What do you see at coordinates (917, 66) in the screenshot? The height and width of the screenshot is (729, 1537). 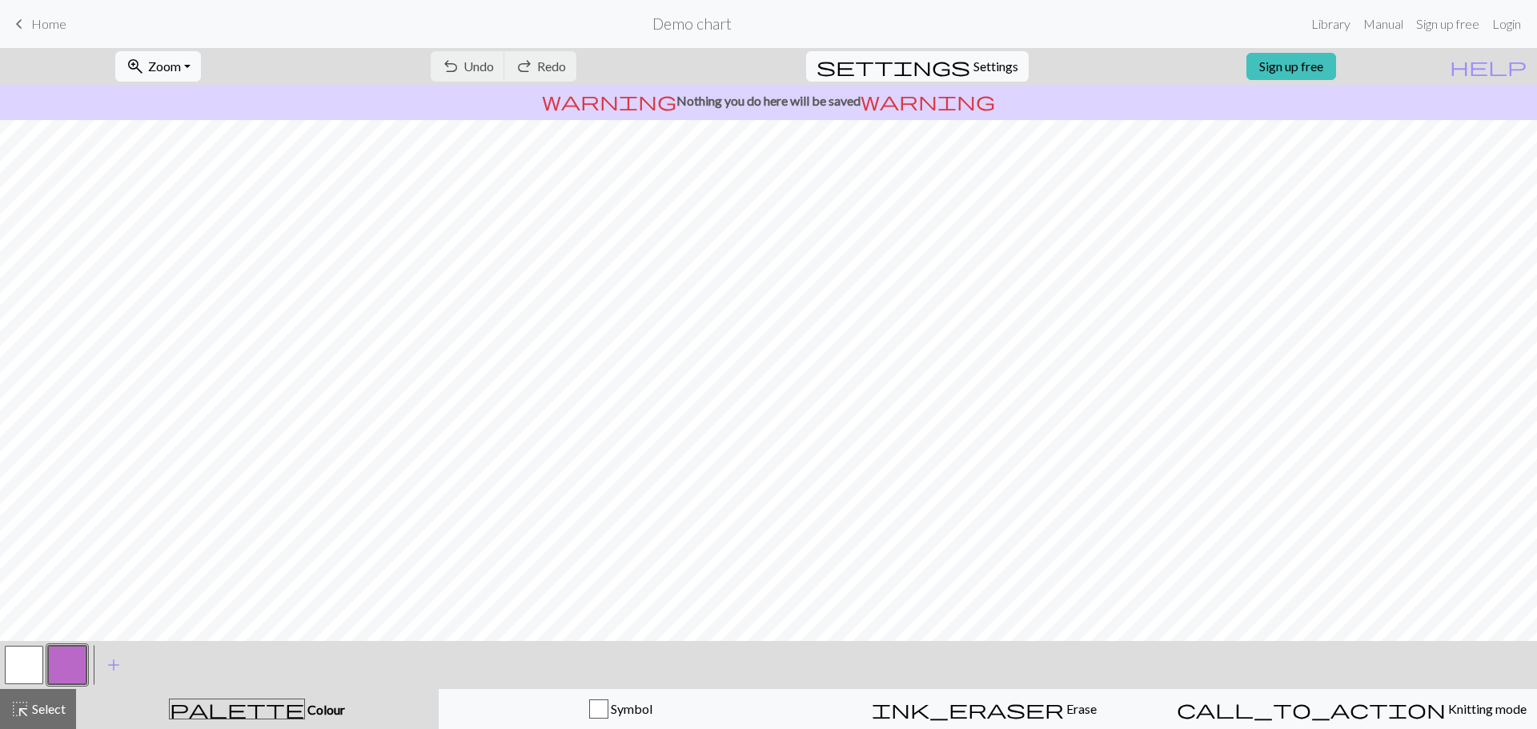 I see `button: SettingsSettings` at bounding box center [917, 66].